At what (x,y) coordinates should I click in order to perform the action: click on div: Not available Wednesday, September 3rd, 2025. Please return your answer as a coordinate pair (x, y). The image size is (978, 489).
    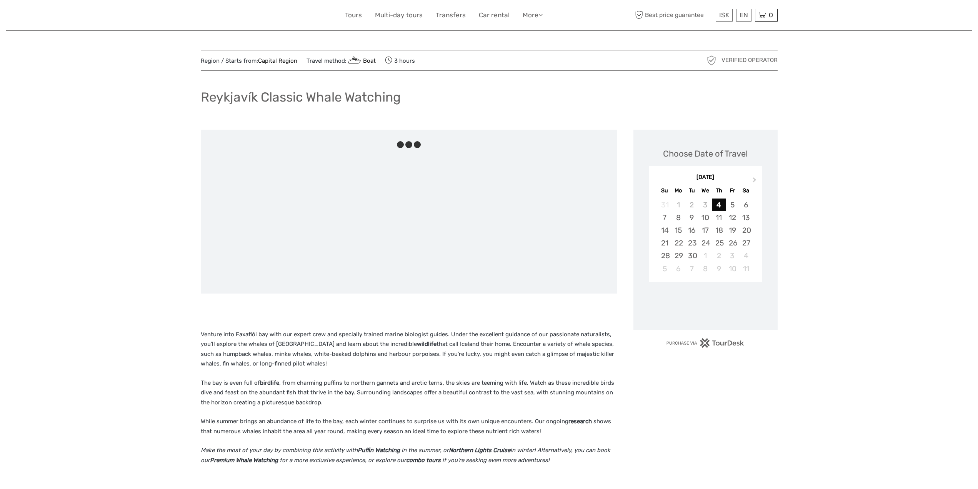
    Looking at the image, I should click on (705, 205).